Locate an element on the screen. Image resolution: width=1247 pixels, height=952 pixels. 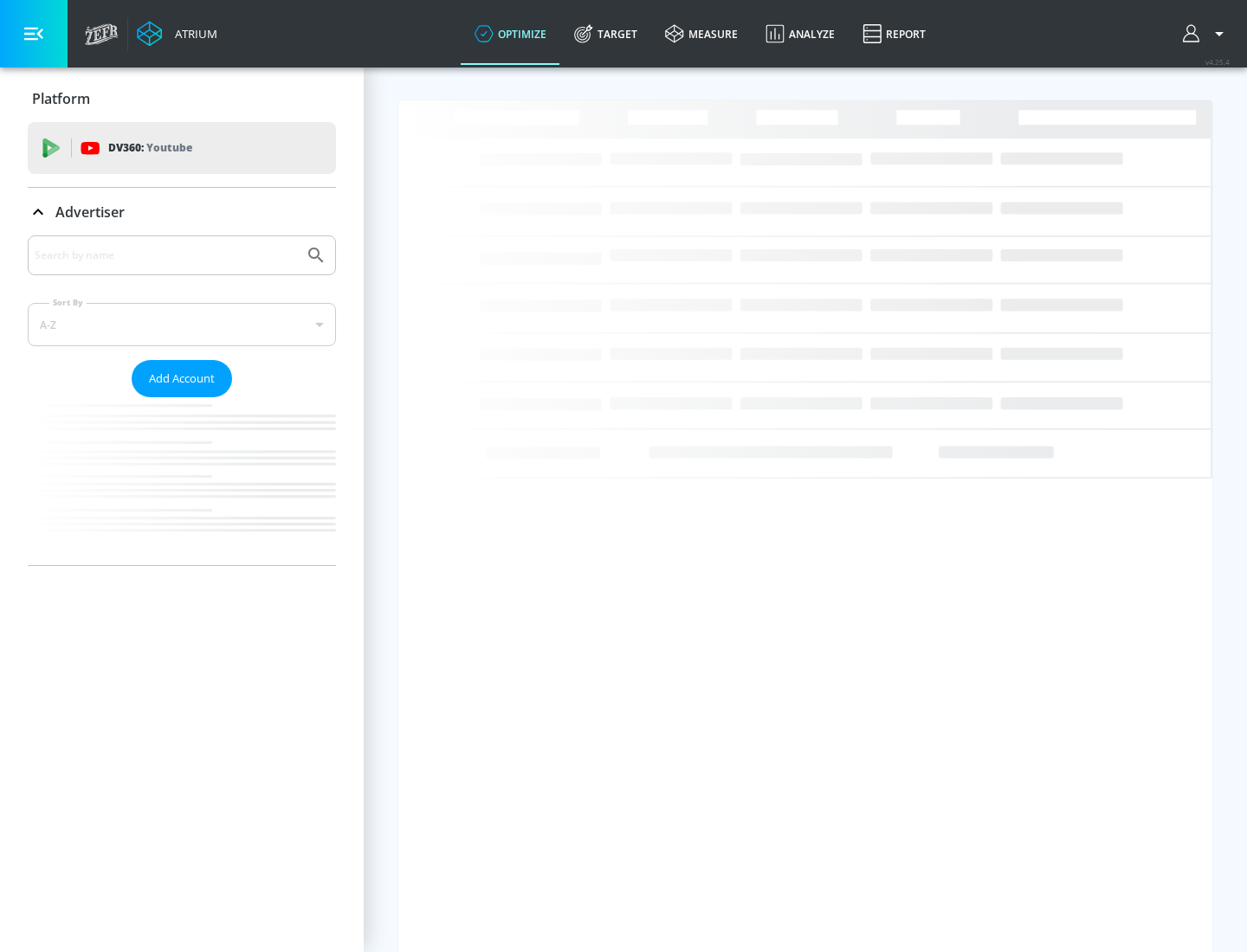
a: Target is located at coordinates (605, 34).